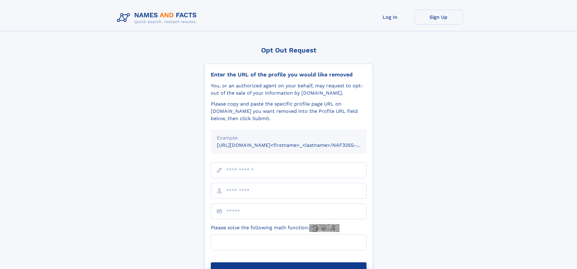 This screenshot has height=269, width=577. Describe the element at coordinates (439, 17) in the screenshot. I see `a: Sign Up` at that location.